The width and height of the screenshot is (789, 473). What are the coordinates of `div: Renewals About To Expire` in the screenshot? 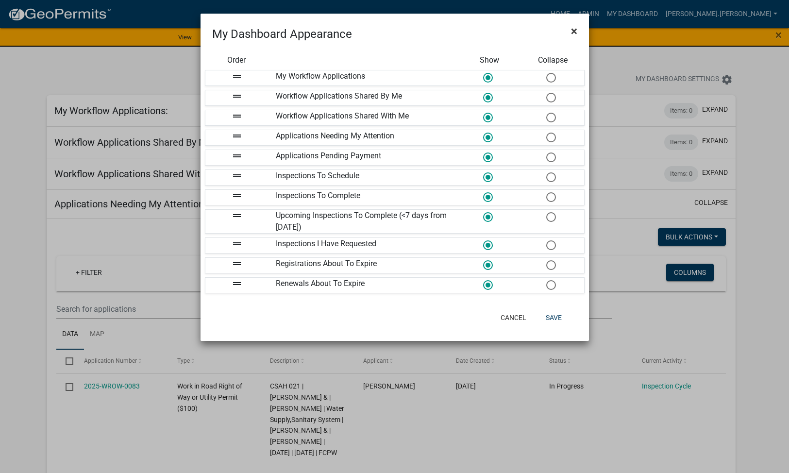 It's located at (363, 285).